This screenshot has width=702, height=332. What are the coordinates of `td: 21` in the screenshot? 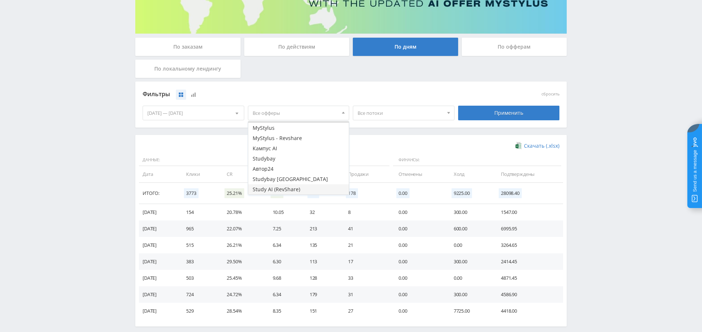 It's located at (366, 245).